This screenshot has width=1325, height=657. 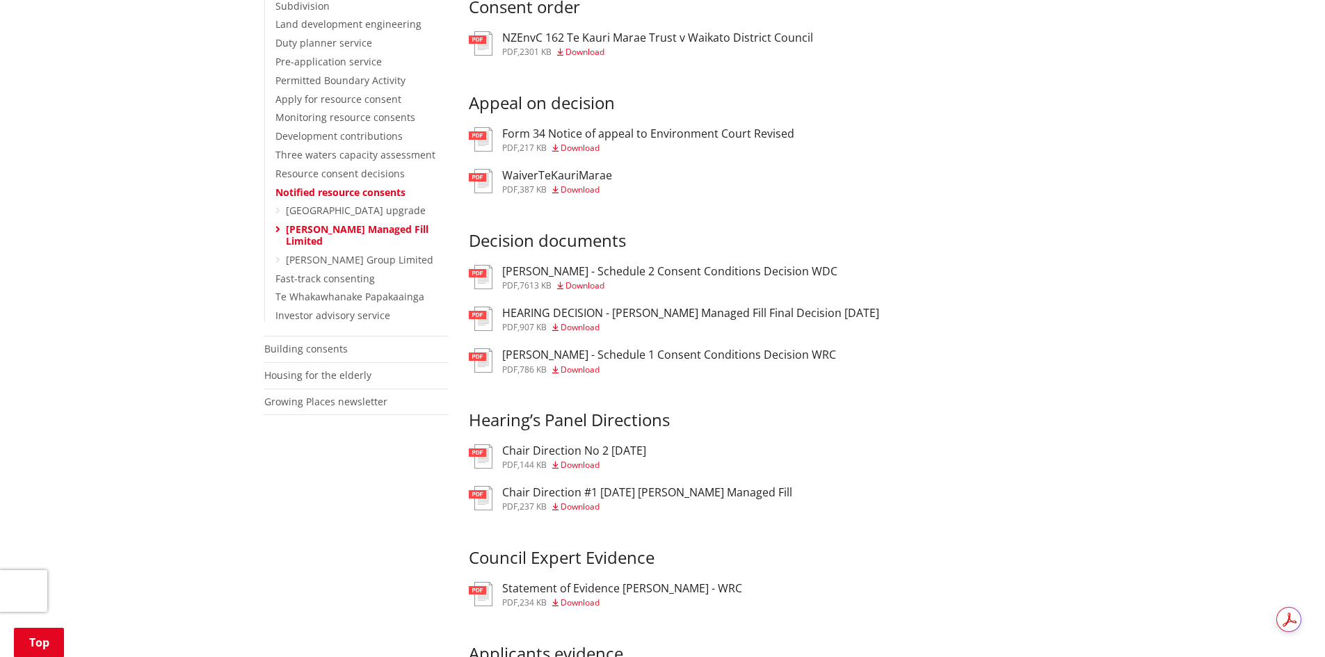 What do you see at coordinates (557, 175) in the screenshot?
I see `h3: WaiverTeKauriMarae` at bounding box center [557, 175].